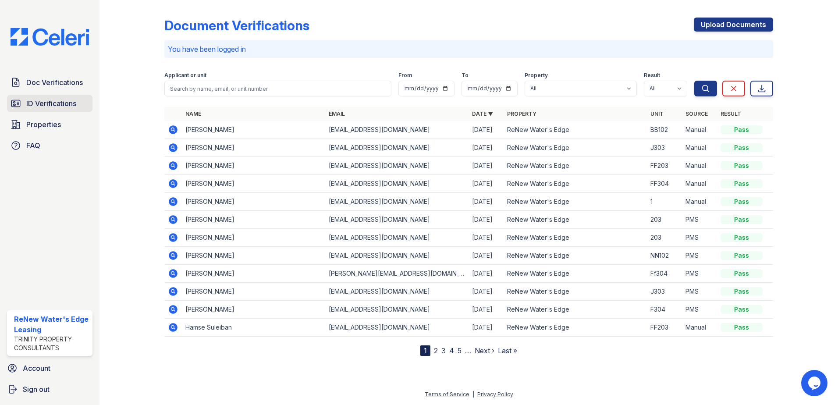 The image size is (838, 405). I want to click on a: Last », so click(507, 351).